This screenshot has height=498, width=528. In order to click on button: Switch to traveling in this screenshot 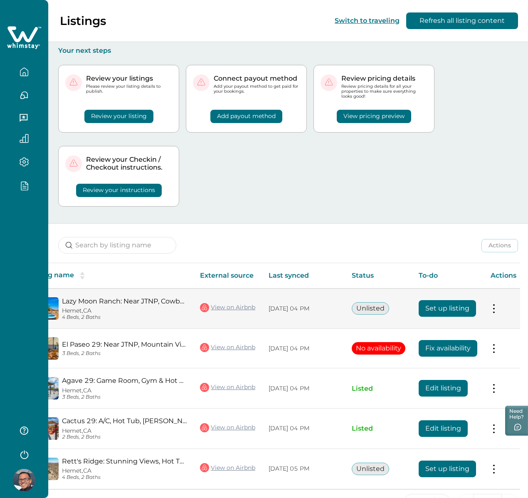, I will do `click(367, 20)`.